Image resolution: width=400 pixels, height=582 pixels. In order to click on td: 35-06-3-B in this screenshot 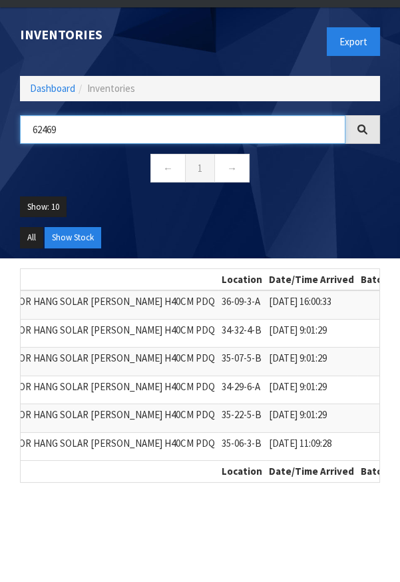, I will do `click(242, 446)`.